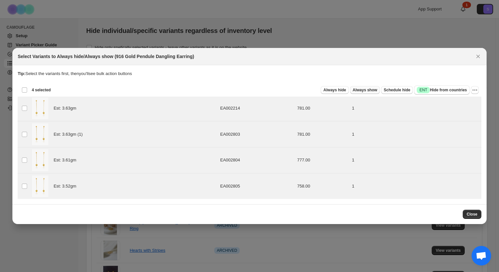 This screenshot has height=272, width=499. Describe the element at coordinates (257, 108) in the screenshot. I see `td: EA002214` at that location.